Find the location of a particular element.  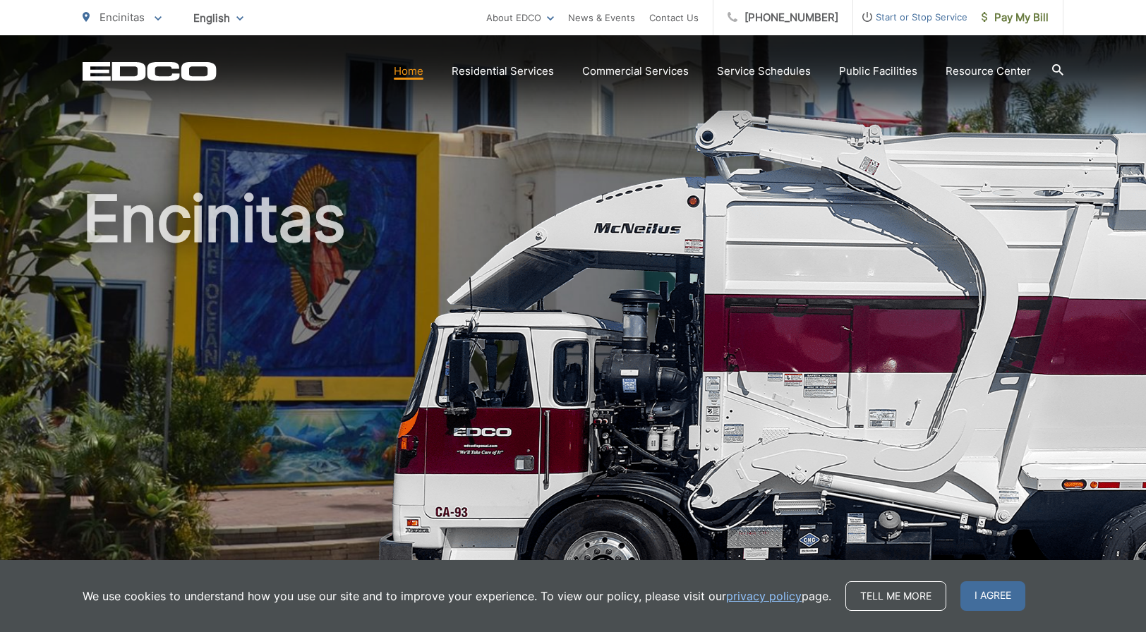

a: About EDCO is located at coordinates (520, 18).